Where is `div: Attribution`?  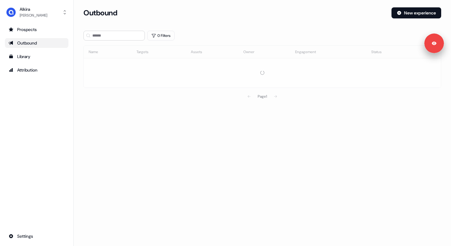
div: Attribution is located at coordinates (36, 70).